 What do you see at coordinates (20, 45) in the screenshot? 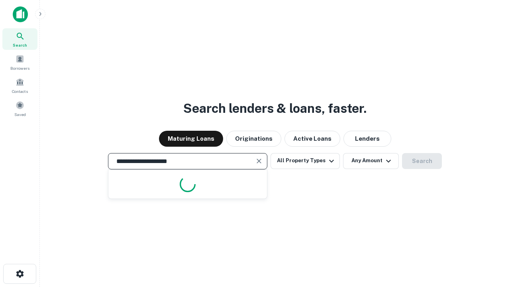
I see `span: Search` at bounding box center [20, 45].